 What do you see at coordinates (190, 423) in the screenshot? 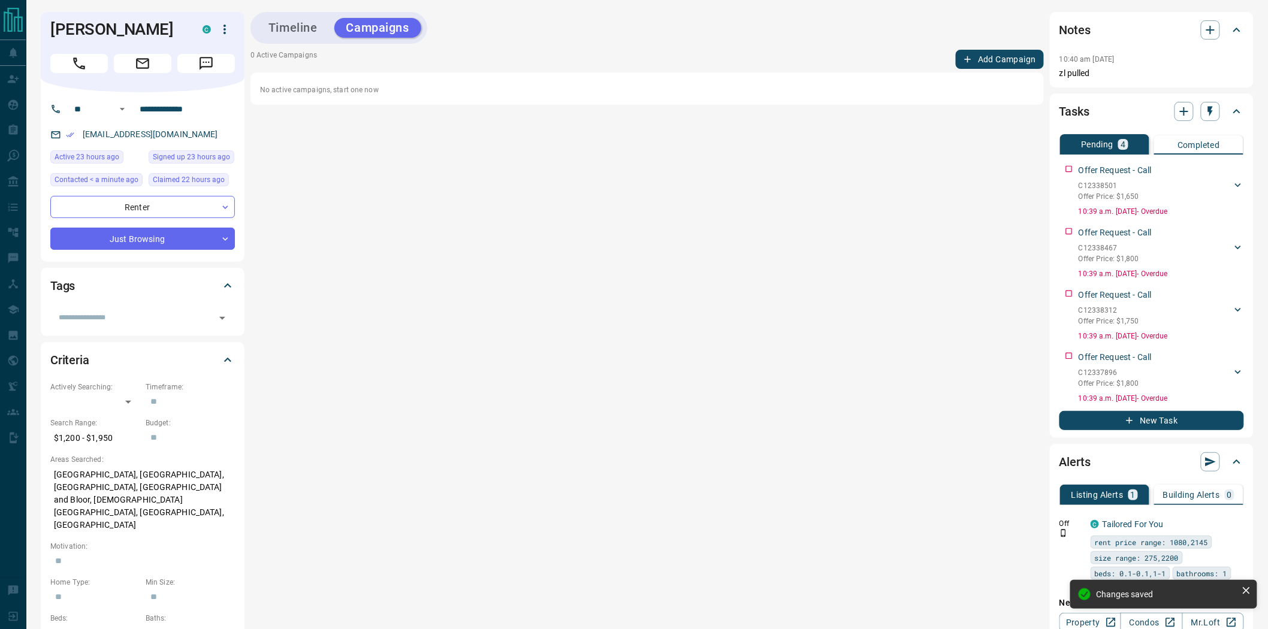
I see `p: Budget:` at bounding box center [190, 423].